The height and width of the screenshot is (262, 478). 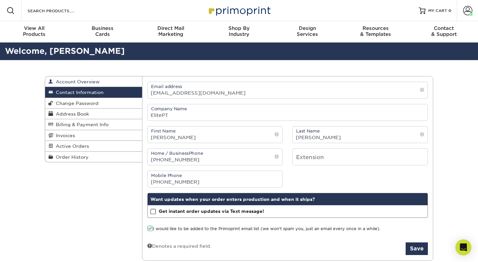 What do you see at coordinates (71, 157) in the screenshot?
I see `span: Order History` at bounding box center [71, 157].